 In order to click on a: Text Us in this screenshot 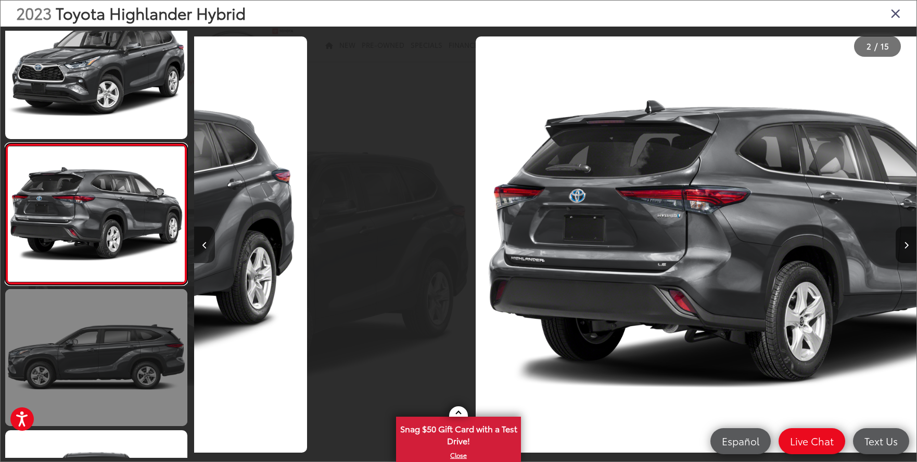, I will do `click(881, 441)`.